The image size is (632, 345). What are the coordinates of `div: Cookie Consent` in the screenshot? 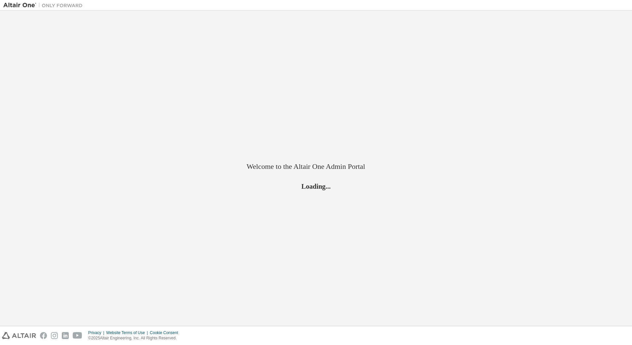 It's located at (166, 333).